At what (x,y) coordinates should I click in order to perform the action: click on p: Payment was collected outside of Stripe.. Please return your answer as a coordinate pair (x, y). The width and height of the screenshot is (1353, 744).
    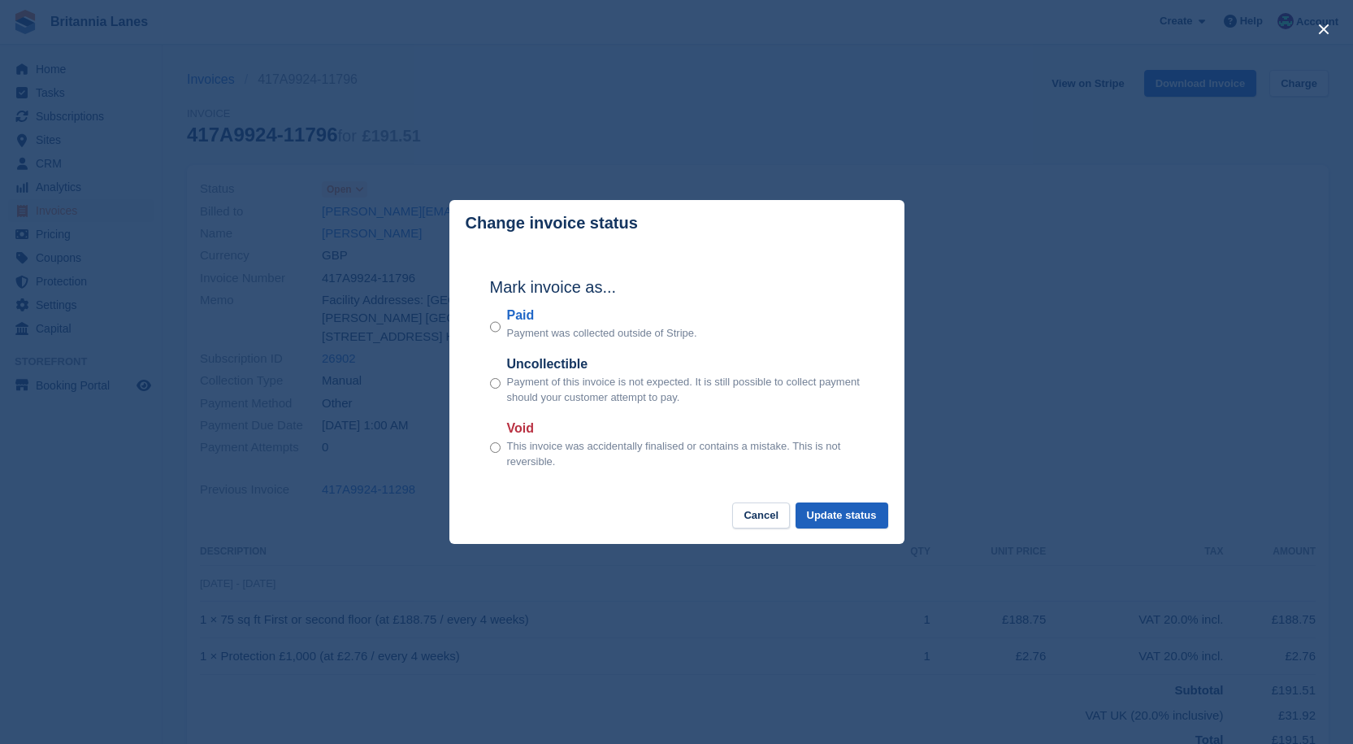
    Looking at the image, I should click on (602, 333).